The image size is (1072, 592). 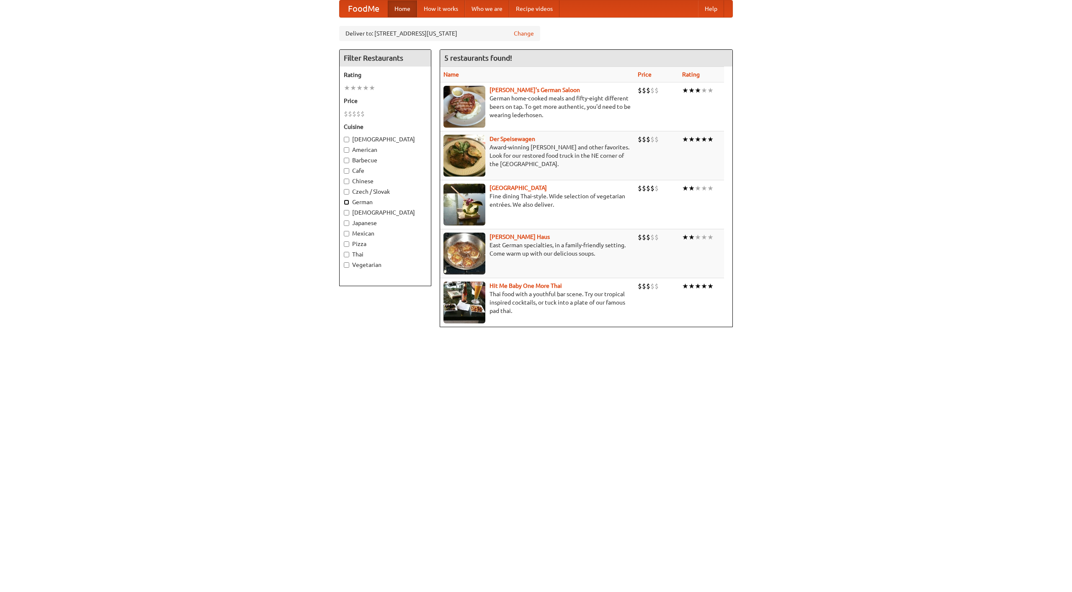 I want to click on label: Chinese, so click(x=385, y=181).